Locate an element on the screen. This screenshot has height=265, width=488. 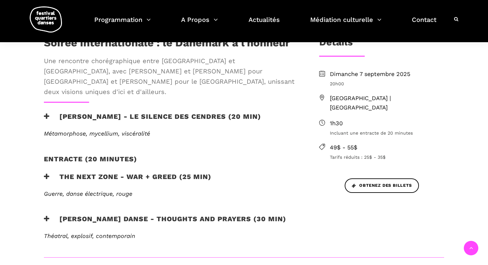
a: A Propos is located at coordinates (199, 24).